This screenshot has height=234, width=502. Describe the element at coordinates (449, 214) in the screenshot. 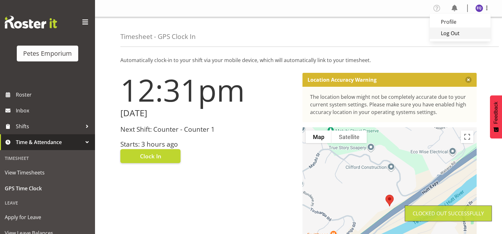

I see `div: Clocked out Successfully` at that location.